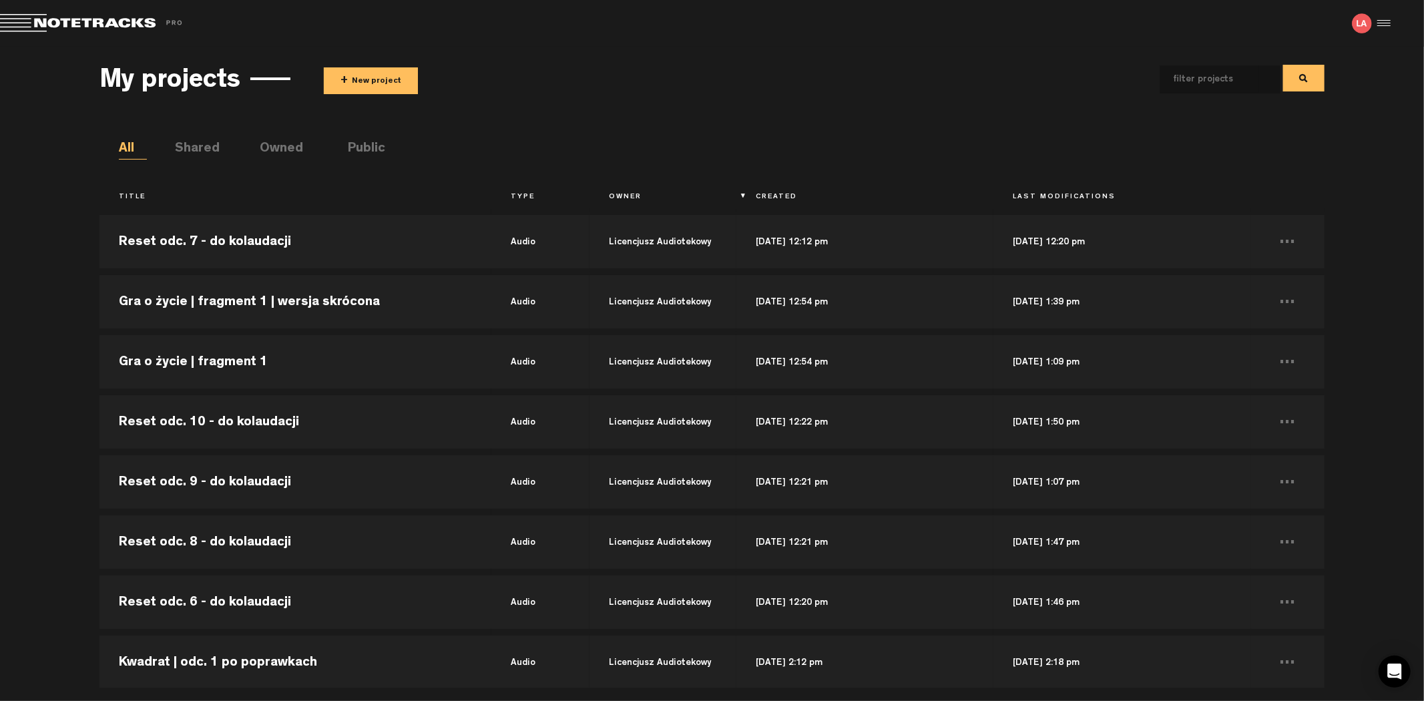 The height and width of the screenshot is (701, 1424). What do you see at coordinates (1121, 198) in the screenshot?
I see `th: Last Modifications` at bounding box center [1121, 198].